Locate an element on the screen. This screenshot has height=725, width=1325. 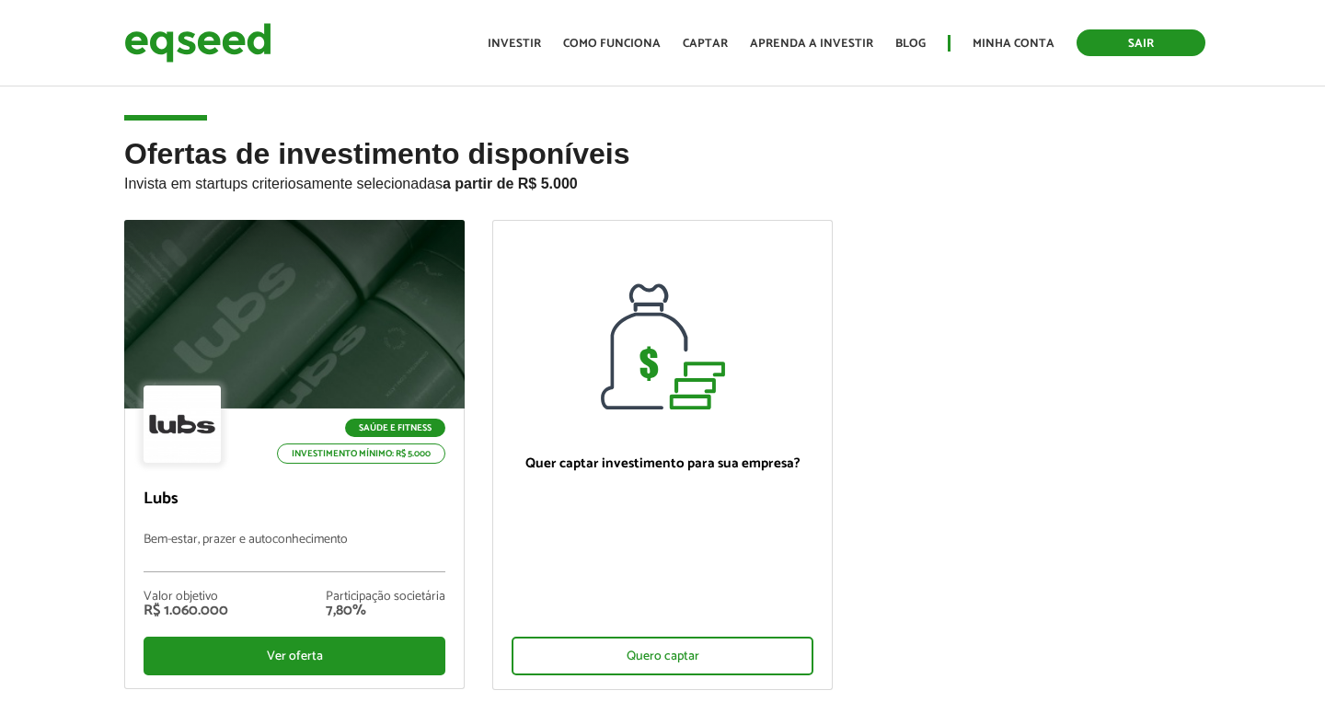
div: Participação societária is located at coordinates (386, 597).